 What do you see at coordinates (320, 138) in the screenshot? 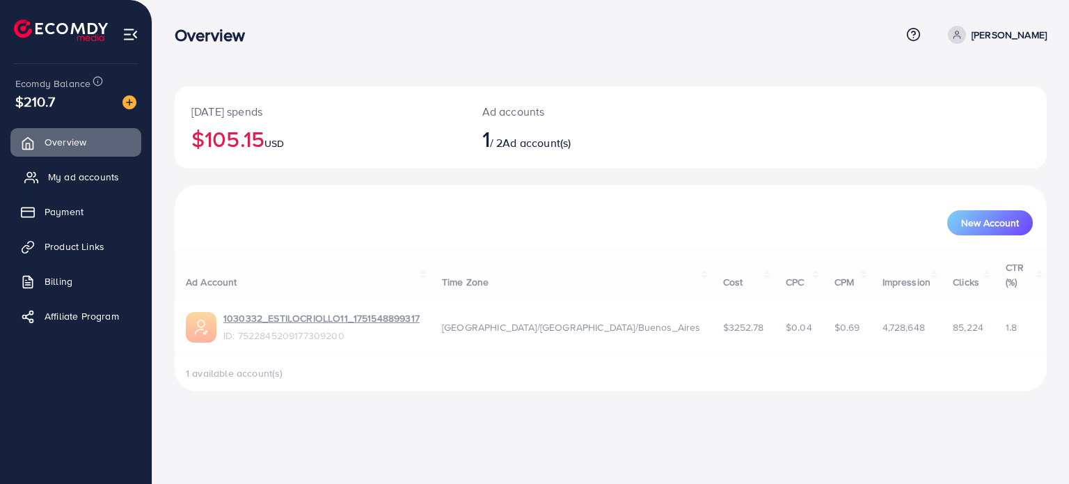
I see `h2: $105.15` at bounding box center [320, 138].